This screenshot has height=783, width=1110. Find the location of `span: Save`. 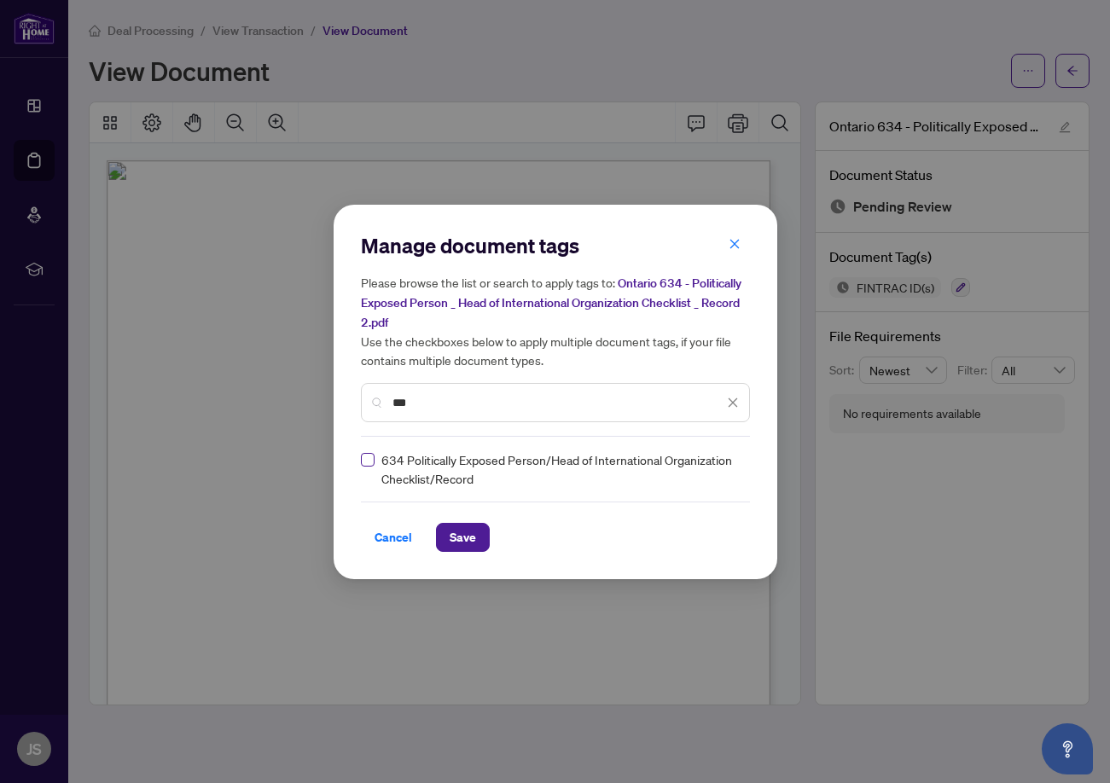

span: Save is located at coordinates (463, 538).